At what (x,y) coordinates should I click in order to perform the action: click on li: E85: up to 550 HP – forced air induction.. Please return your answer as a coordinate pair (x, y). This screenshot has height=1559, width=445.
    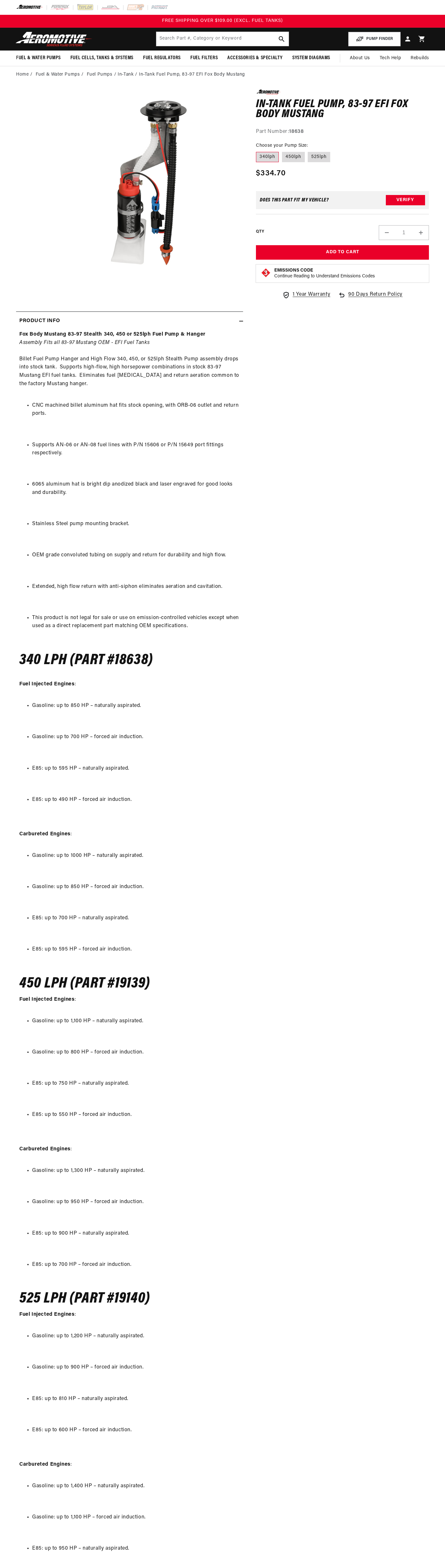
    Looking at the image, I should click on (136, 1115).